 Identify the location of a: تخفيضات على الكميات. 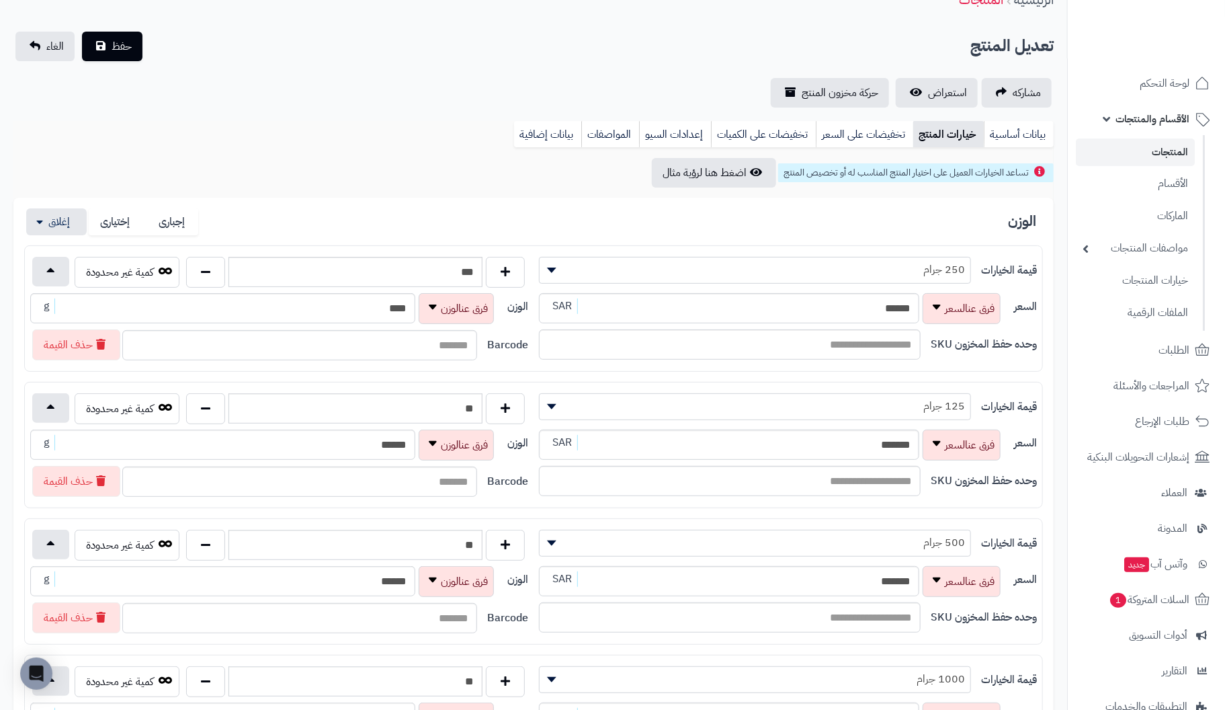
(764, 134).